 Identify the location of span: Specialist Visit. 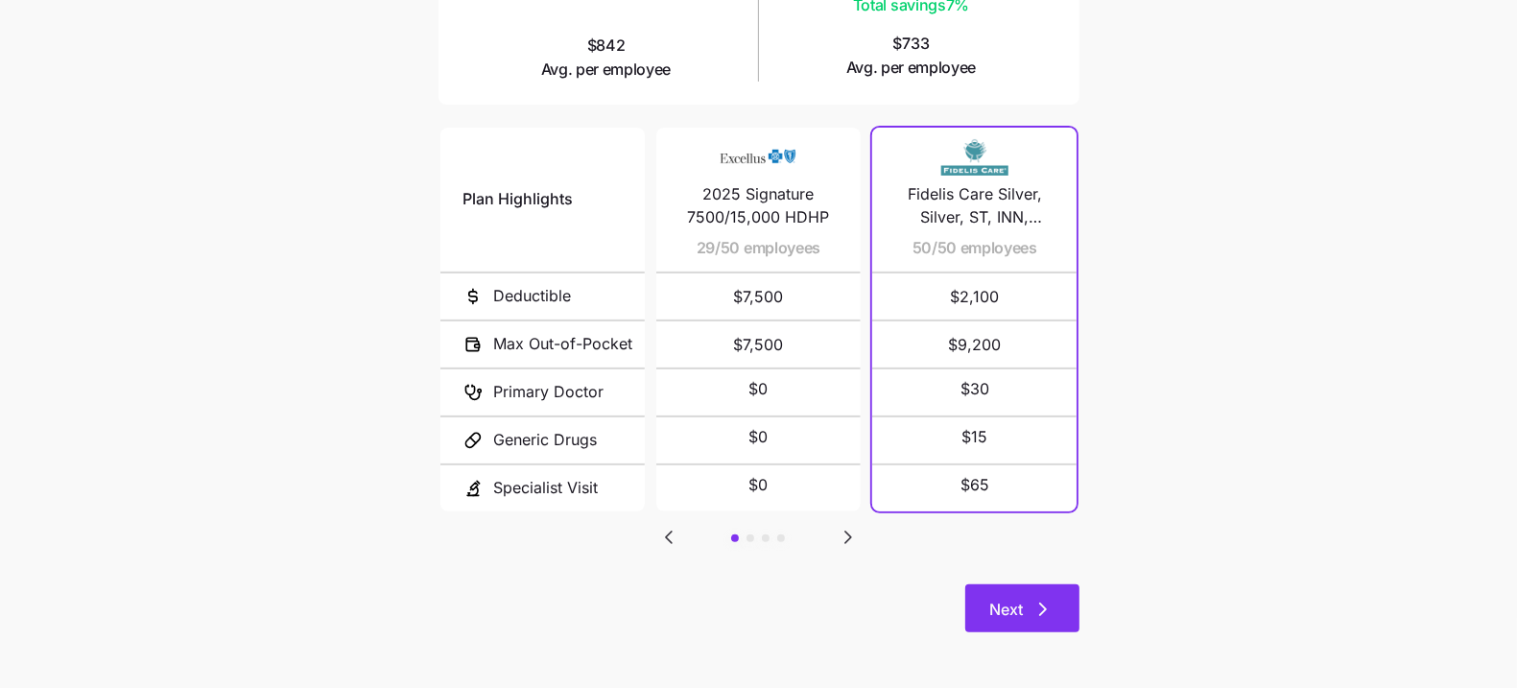
(546, 488).